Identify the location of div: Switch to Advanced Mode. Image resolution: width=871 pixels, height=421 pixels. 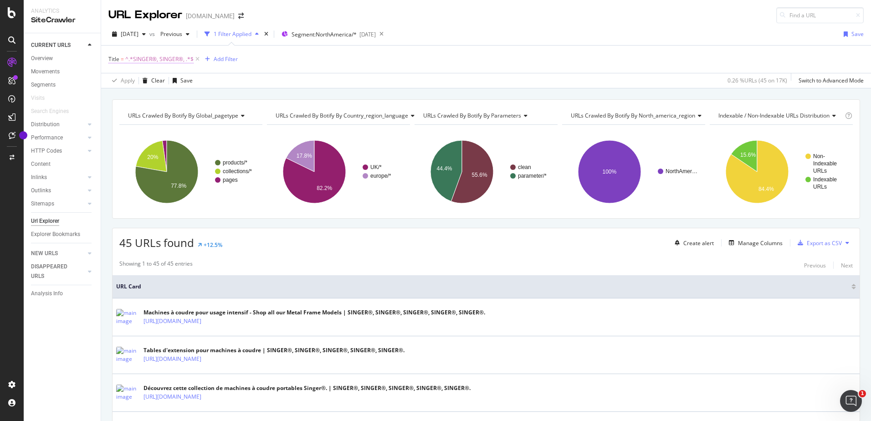
(830, 80).